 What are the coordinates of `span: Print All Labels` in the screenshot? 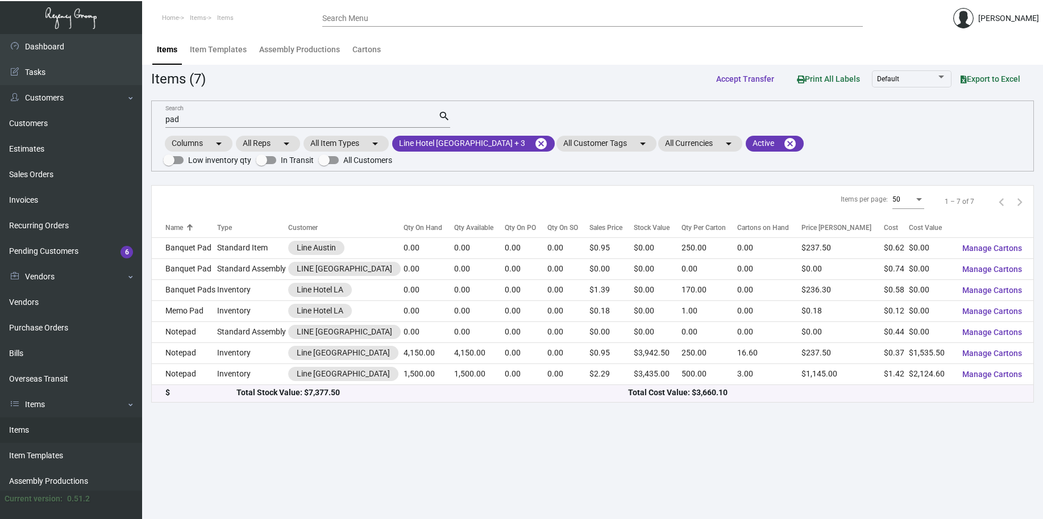 It's located at (828, 79).